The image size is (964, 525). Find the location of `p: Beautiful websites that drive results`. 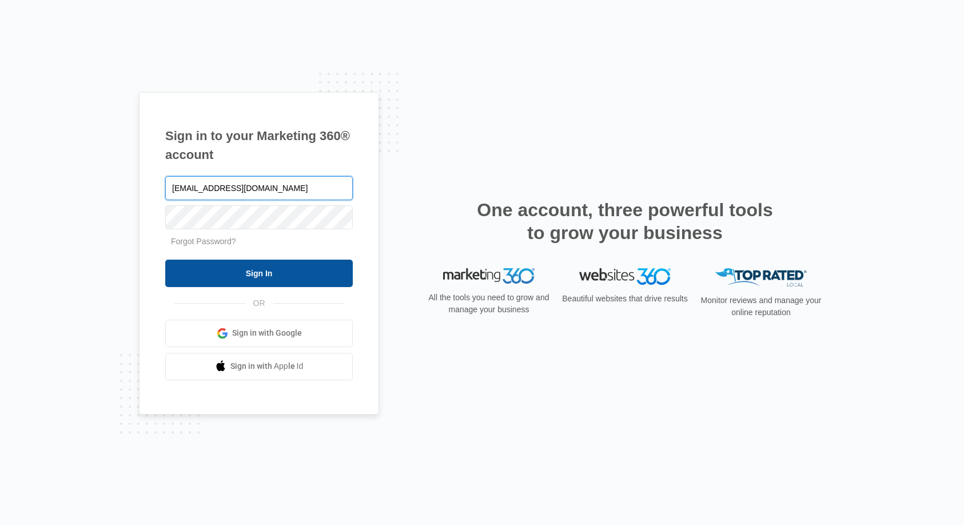

p: Beautiful websites that drive results is located at coordinates (625, 299).